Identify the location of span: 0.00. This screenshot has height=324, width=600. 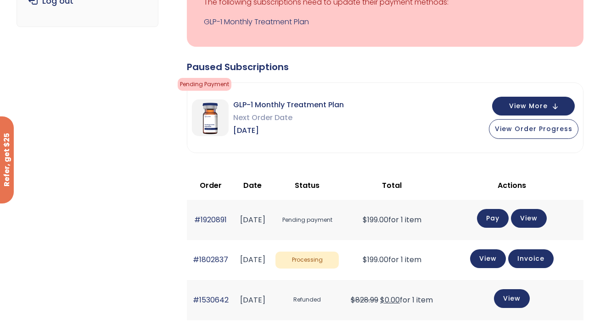
(390, 300).